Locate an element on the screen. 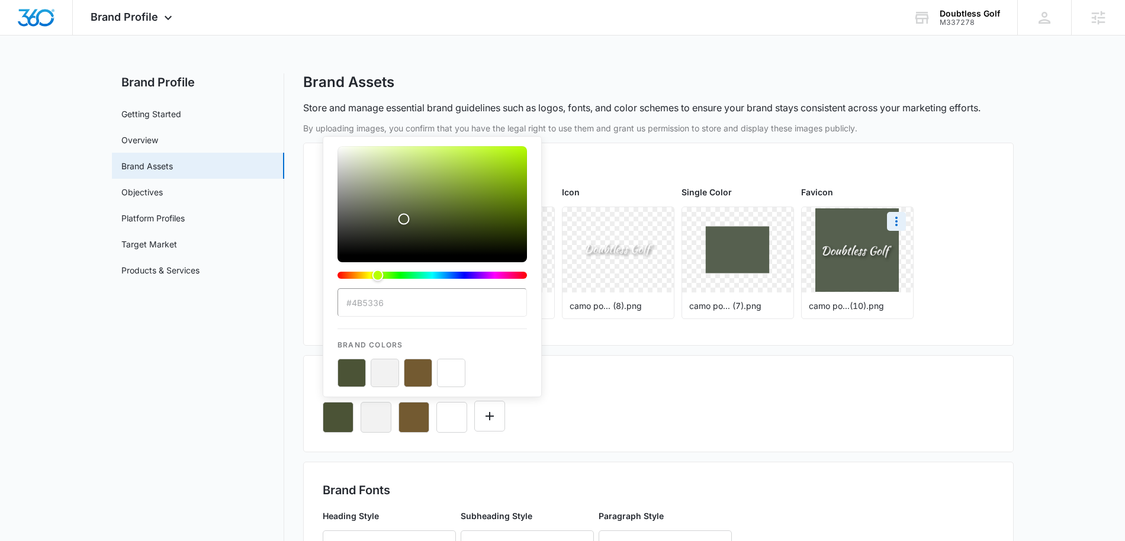 This screenshot has height=541, width=1125. p: Single Color is located at coordinates (738, 192).